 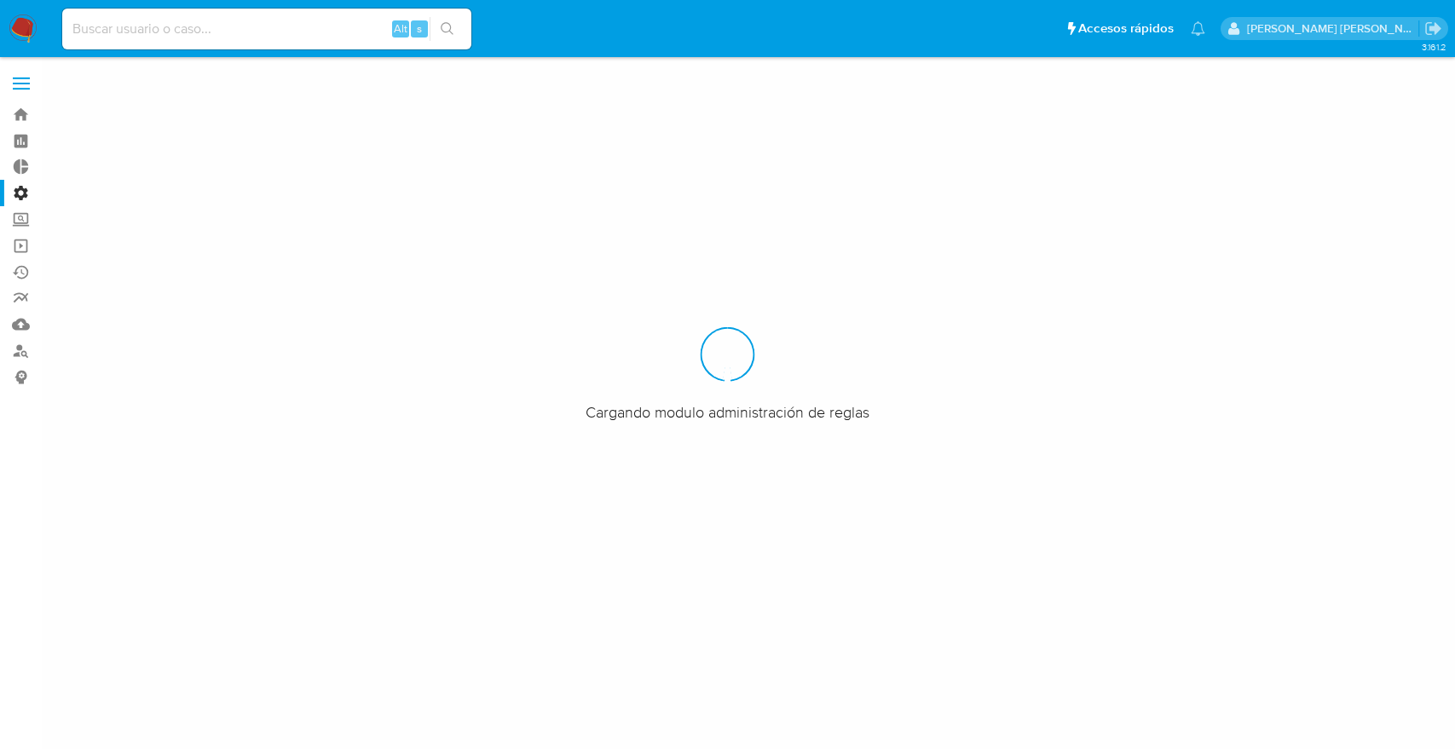 I want to click on span: Cargando modulo administración de reglas, so click(x=727, y=412).